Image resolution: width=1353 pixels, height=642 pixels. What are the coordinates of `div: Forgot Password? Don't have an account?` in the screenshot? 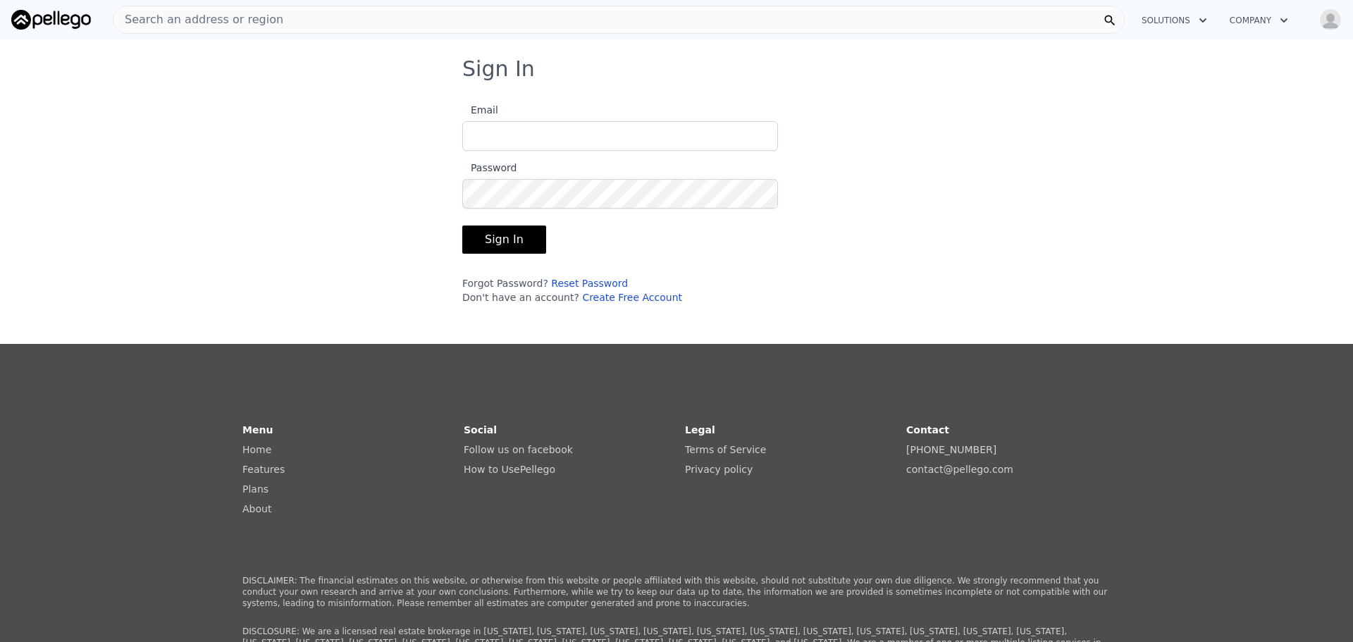 It's located at (620, 290).